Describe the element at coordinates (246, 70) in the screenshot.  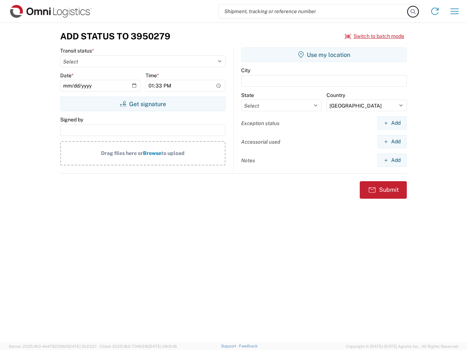
I see `label: City` at that location.